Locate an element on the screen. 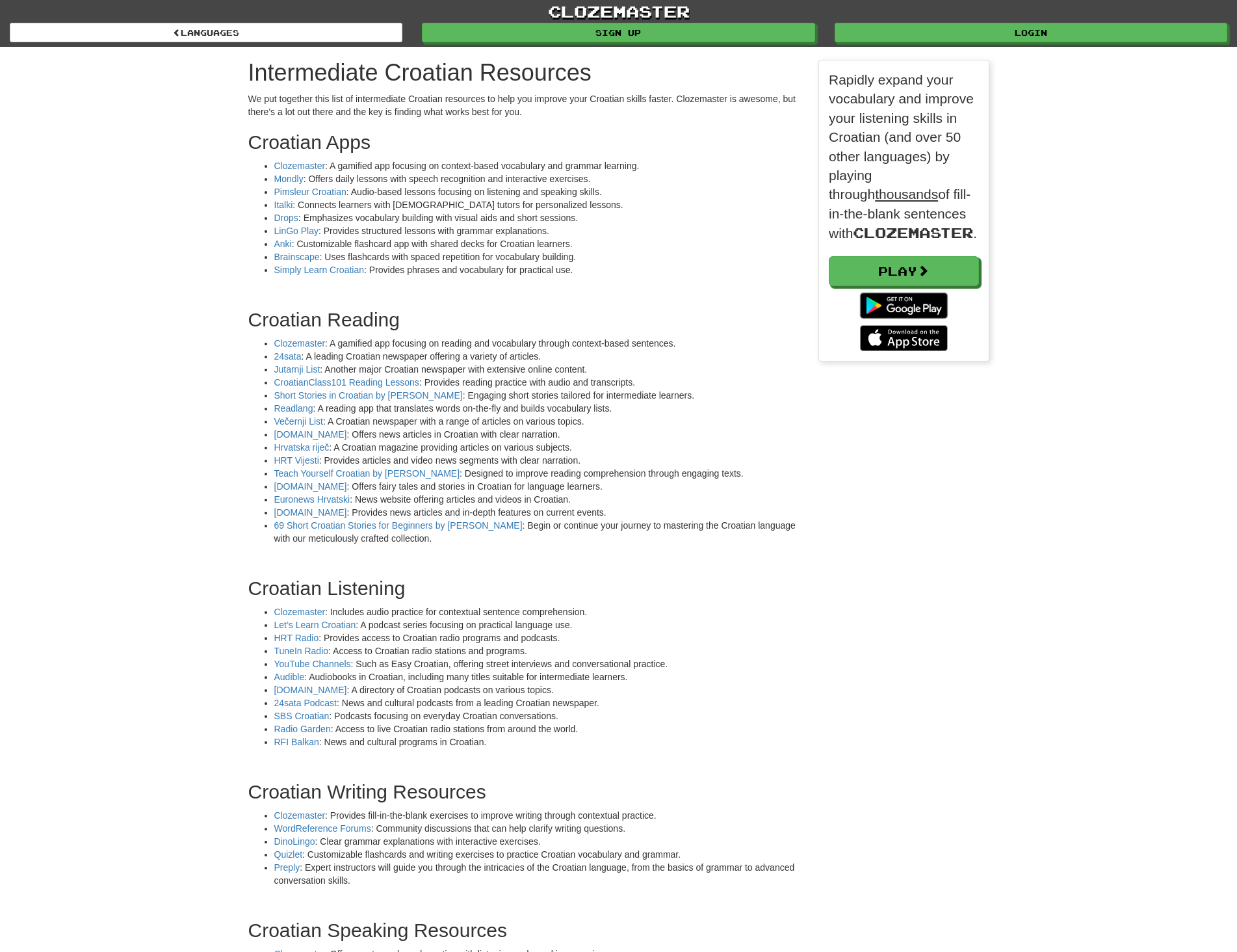 This screenshot has width=1237, height=952. li: : A podcast series focusing on practical language use. is located at coordinates (537, 625).